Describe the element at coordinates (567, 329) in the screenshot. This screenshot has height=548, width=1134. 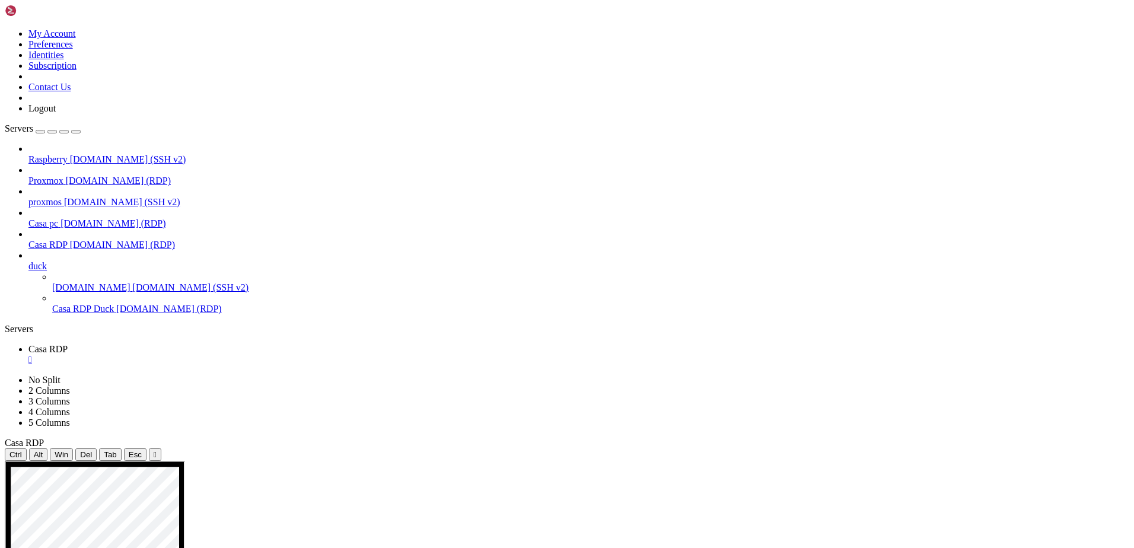
I see `div: Servers` at that location.